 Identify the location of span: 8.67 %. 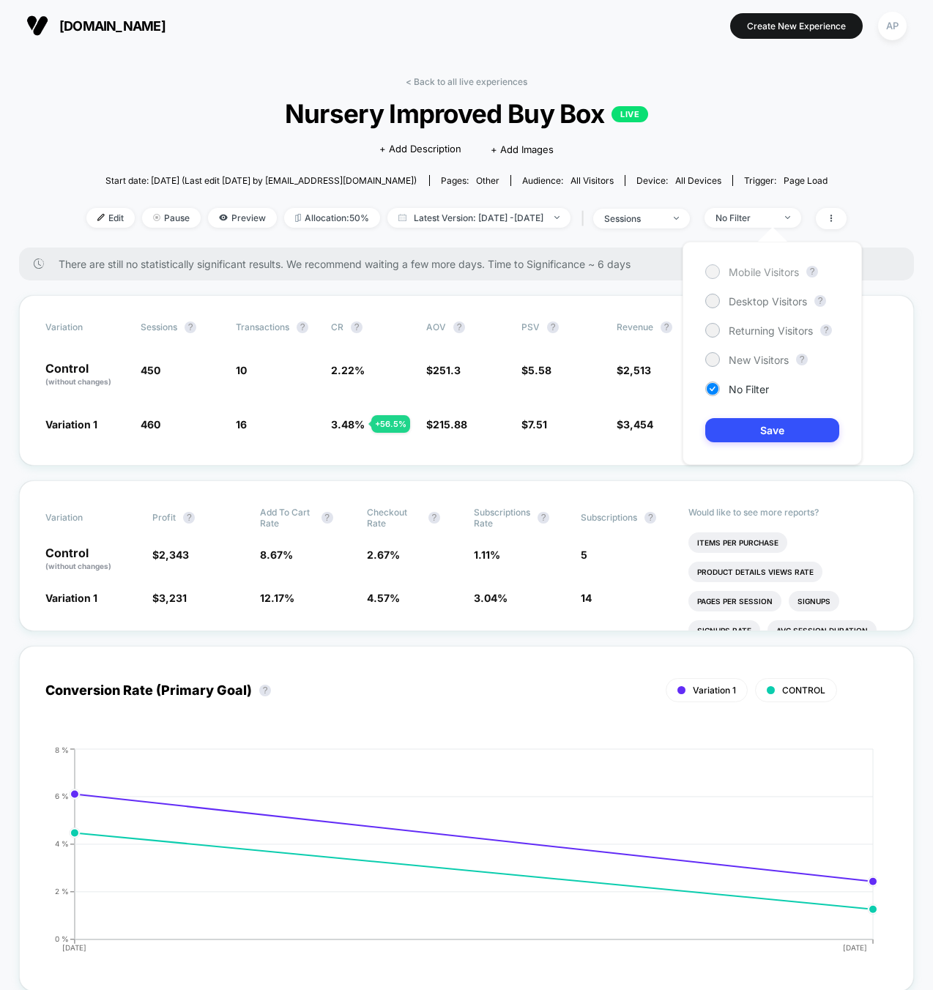
(276, 554).